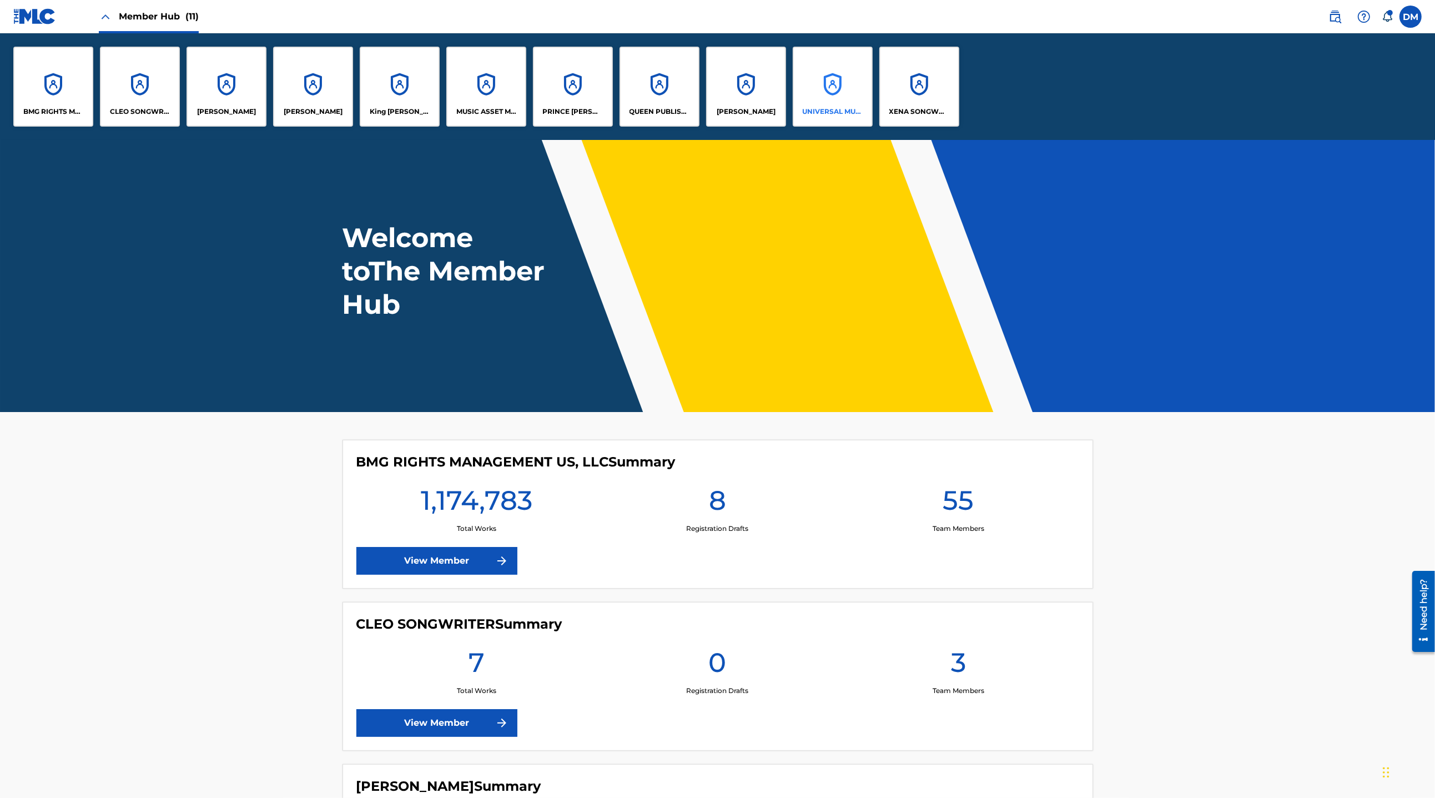 Image resolution: width=1435 pixels, height=798 pixels. Describe the element at coordinates (1387, 17) in the screenshot. I see `div: Notifications` at that location.